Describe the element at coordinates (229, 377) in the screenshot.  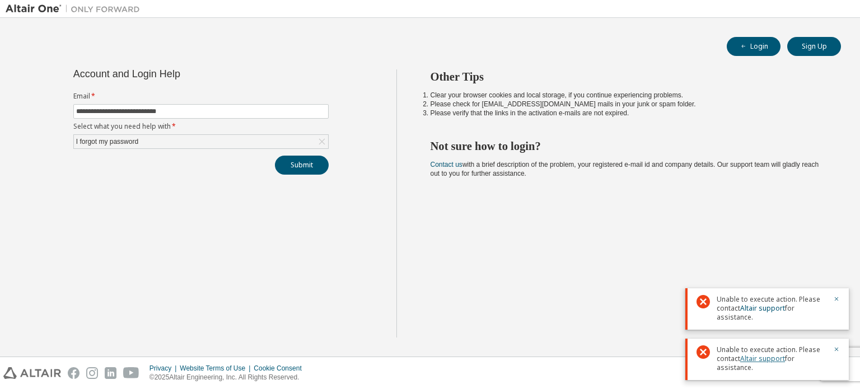
I see `p: © 2025 Altair Engineering, Inc. All Rights Reserved.` at that location.